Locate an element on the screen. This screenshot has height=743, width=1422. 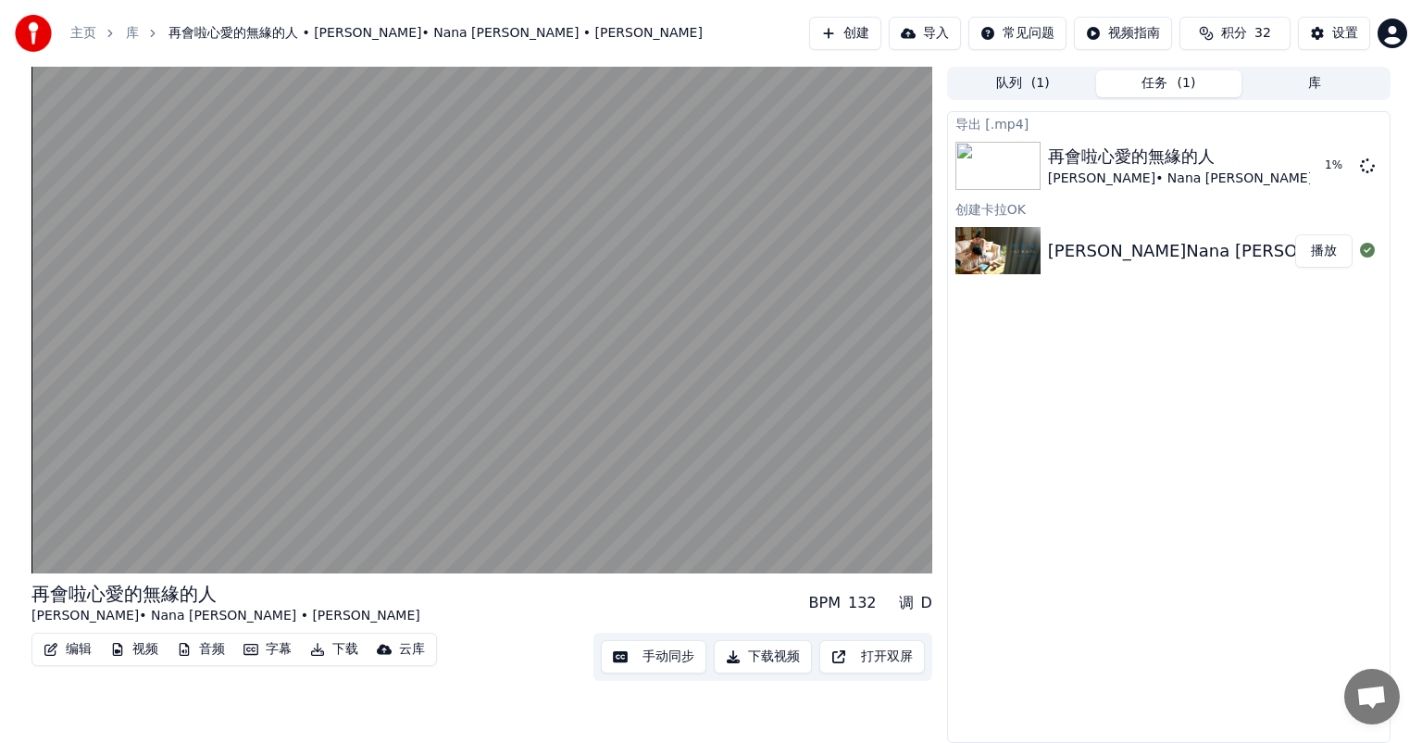
button: 下载视频 is located at coordinates (763, 657).